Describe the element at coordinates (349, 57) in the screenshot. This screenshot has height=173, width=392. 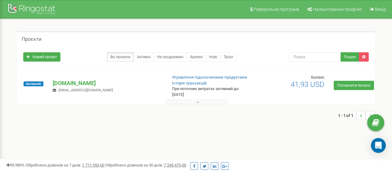
I see `button: Пошук` at that location.